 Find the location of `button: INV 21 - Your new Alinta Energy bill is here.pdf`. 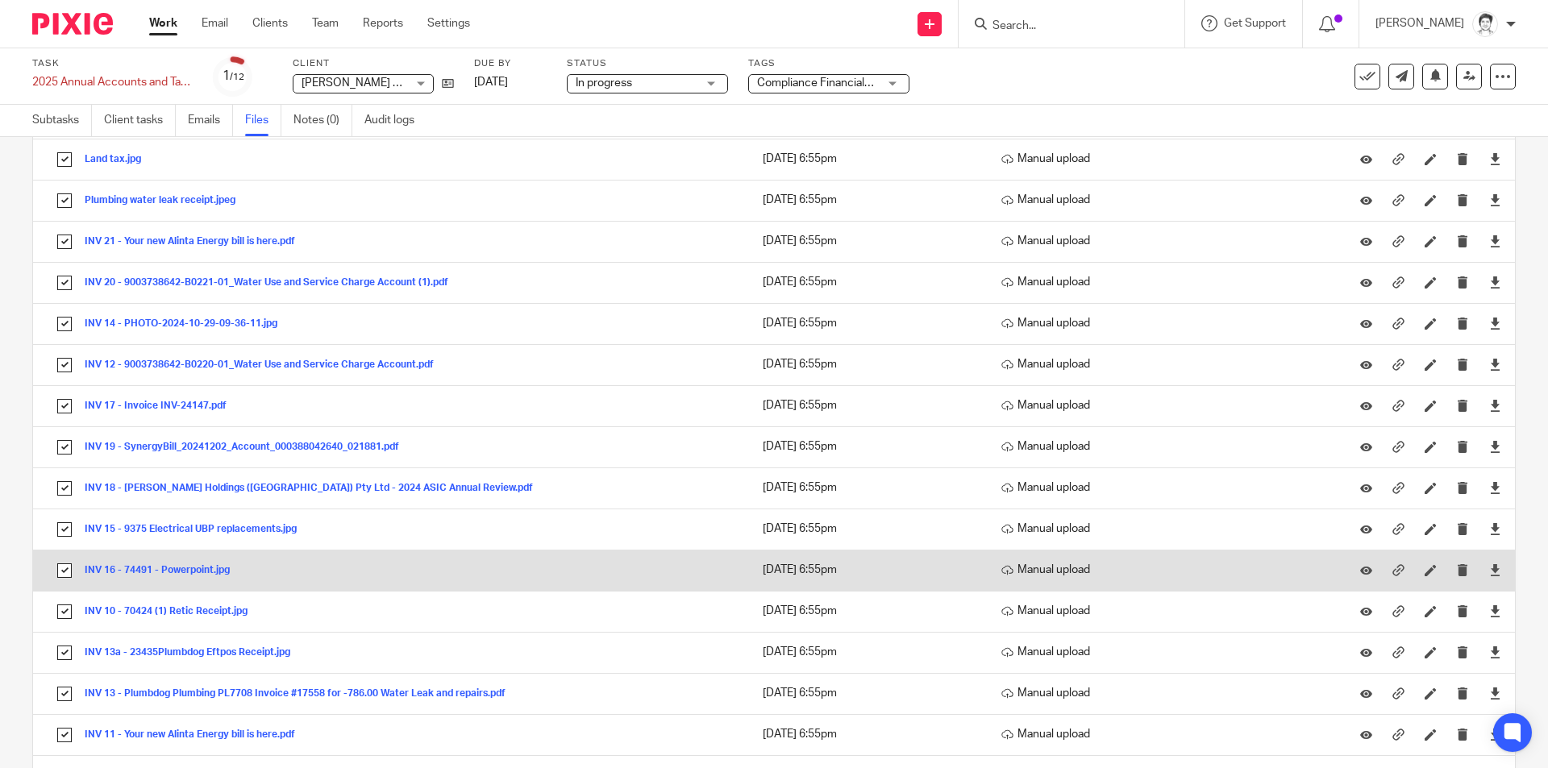

button: INV 21 - Your new Alinta Energy bill is here.pdf is located at coordinates (196, 242).